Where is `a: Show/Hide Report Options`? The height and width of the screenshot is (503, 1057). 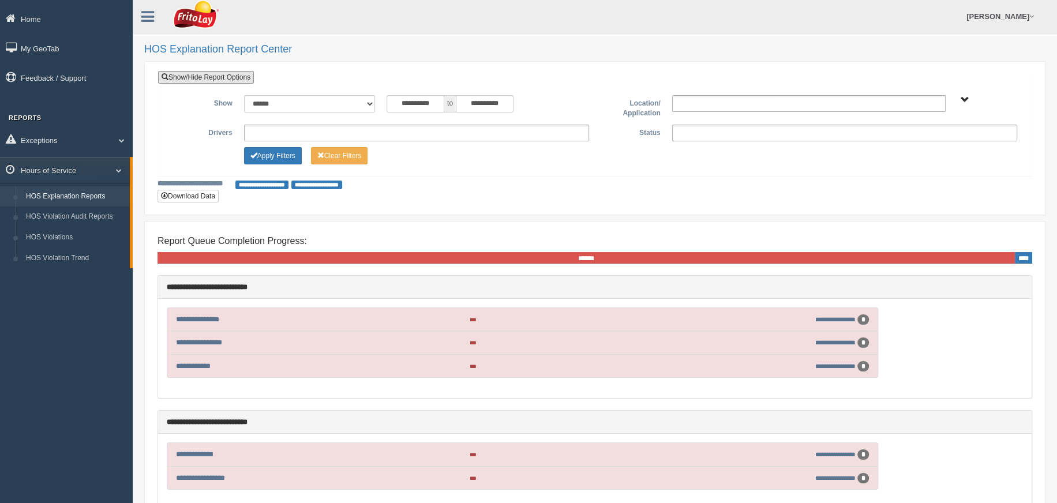 a: Show/Hide Report Options is located at coordinates (206, 77).